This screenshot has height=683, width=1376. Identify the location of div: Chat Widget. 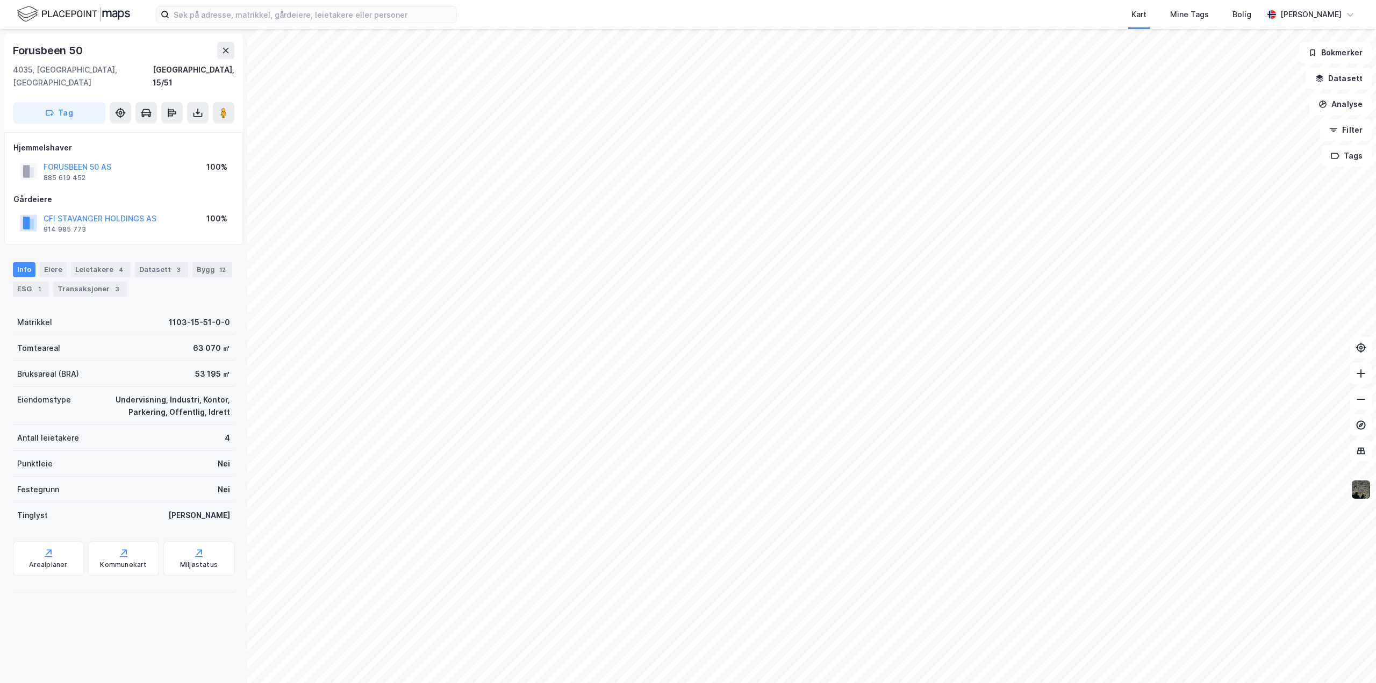
(1350, 658).